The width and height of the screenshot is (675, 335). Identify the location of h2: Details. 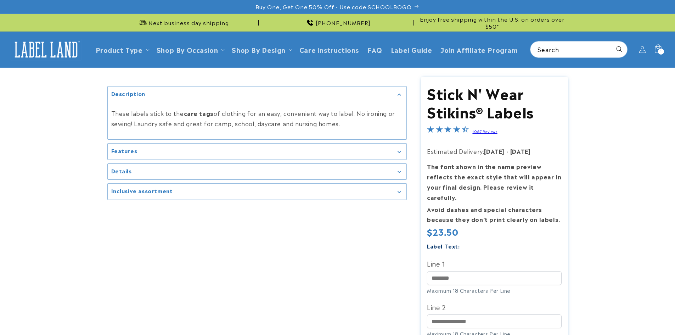
(121, 171).